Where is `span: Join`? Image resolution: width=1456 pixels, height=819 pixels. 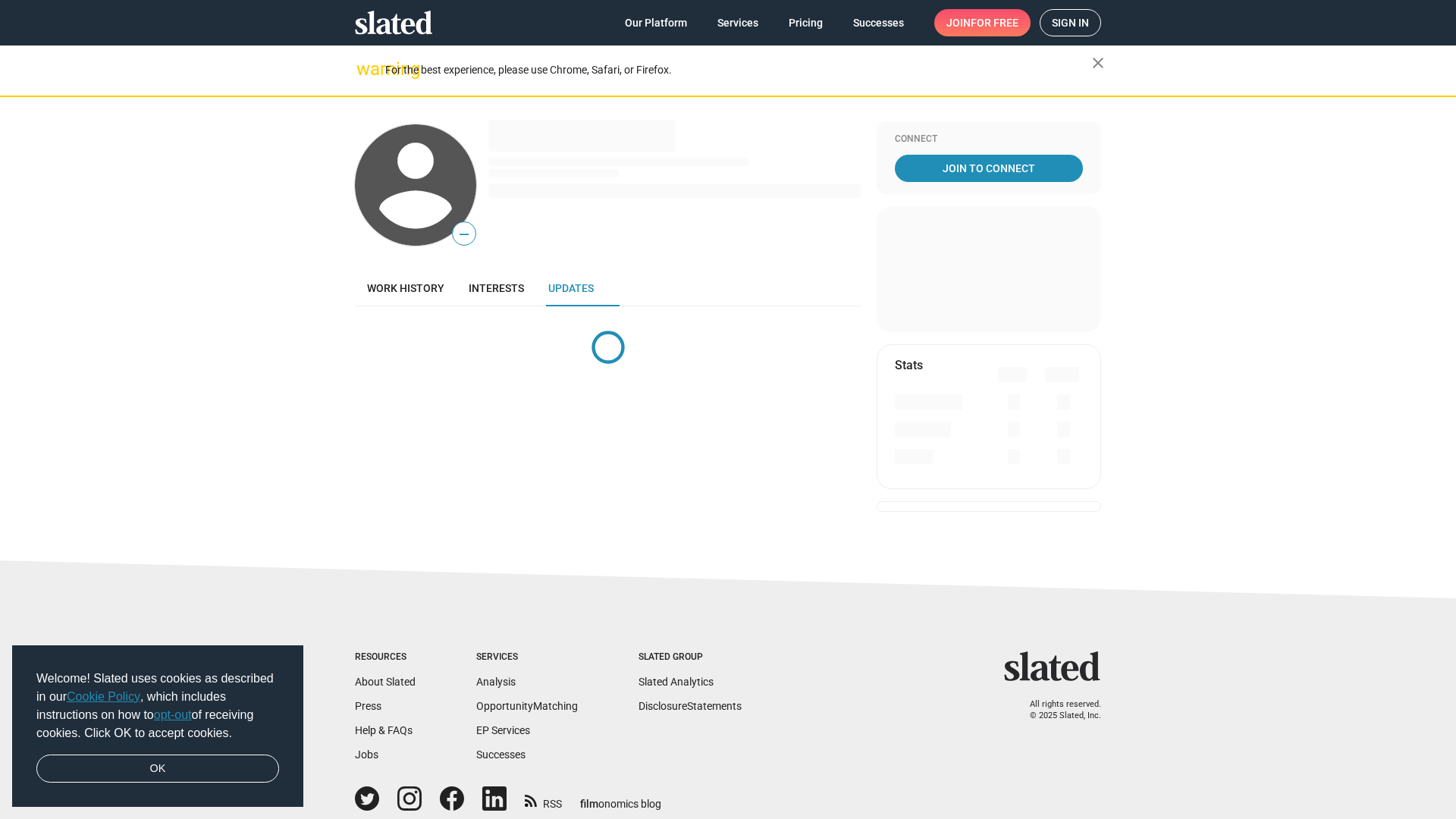 span: Join is located at coordinates (983, 23).